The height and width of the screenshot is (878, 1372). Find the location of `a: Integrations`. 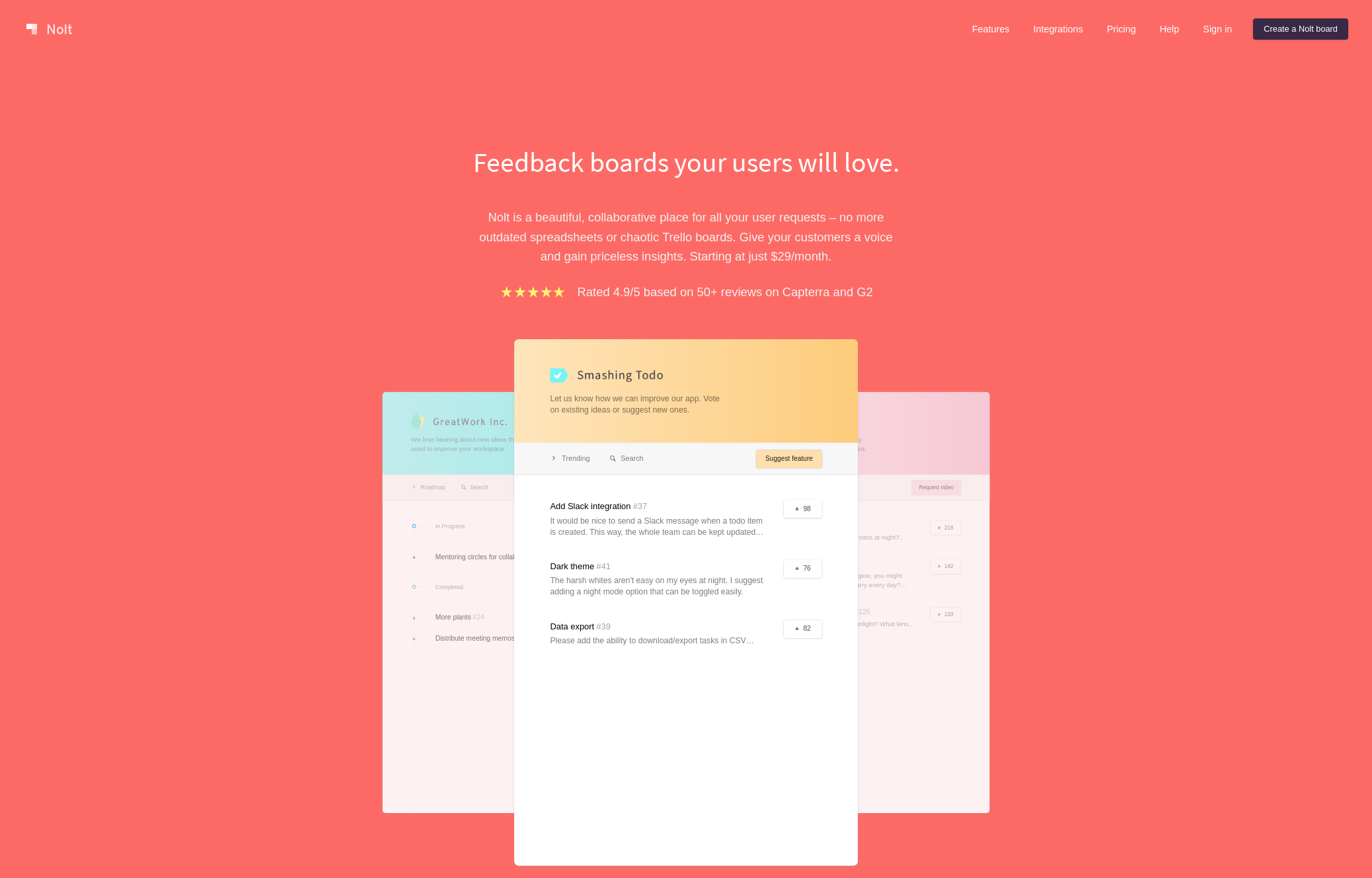

a: Integrations is located at coordinates (1058, 29).